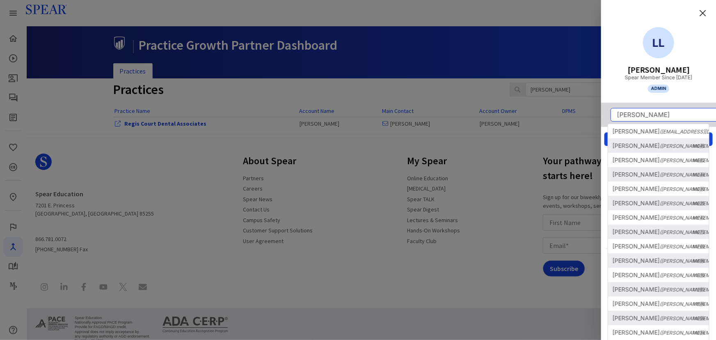 The image size is (716, 340). What do you see at coordinates (659, 323) in the screenshot?
I see `a: My GoalsProgress Bar100%` at bounding box center [659, 323].